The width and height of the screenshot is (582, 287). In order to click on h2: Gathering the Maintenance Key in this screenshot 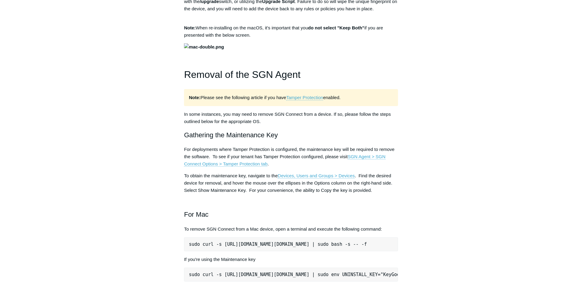, I will do `click(291, 135)`.